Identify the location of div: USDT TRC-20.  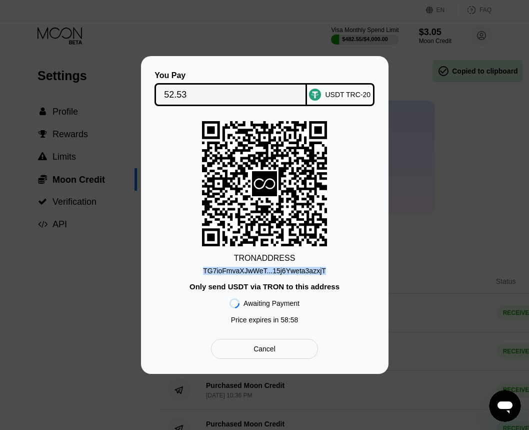
(348, 95).